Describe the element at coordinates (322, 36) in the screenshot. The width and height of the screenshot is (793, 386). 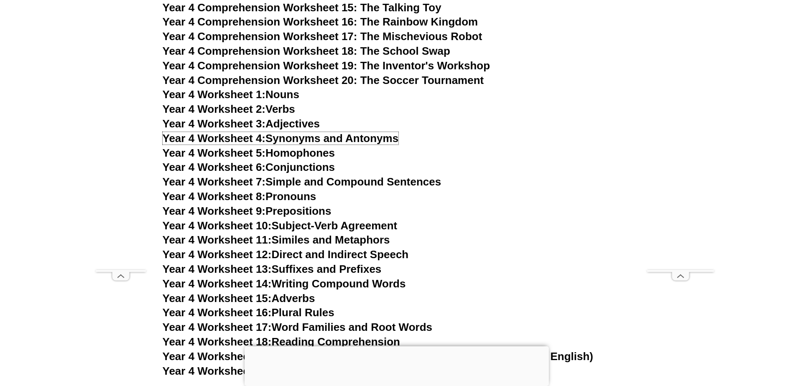
I see `span: Year 4 Comprehension Worksheet 17: The Mischevious Robot` at that location.